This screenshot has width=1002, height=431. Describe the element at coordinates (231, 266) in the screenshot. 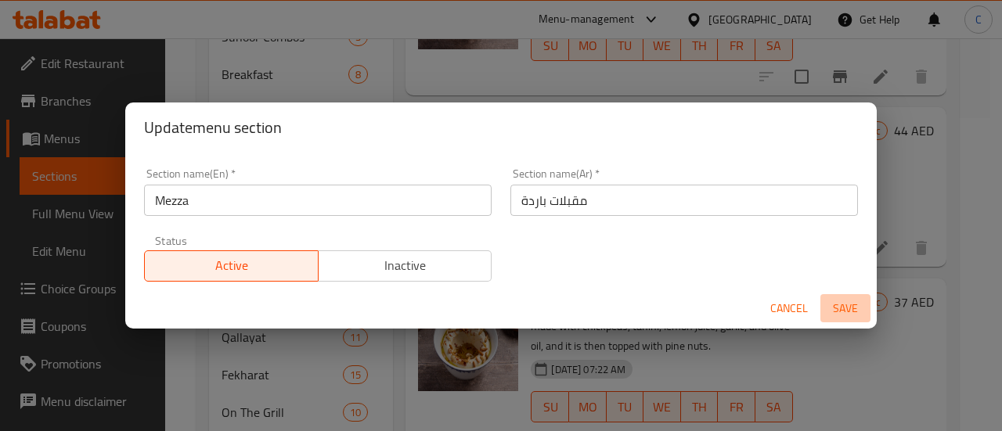

I see `button: Active` at that location.